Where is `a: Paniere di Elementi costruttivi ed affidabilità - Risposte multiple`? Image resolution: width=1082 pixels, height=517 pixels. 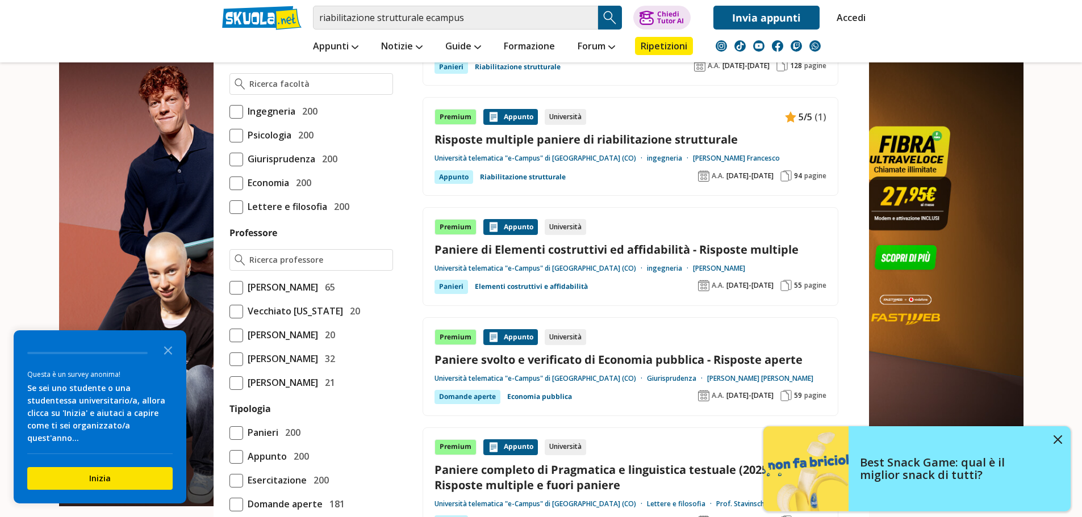 a: Paniere di Elementi costruttivi ed affidabilità - Risposte multiple is located at coordinates (630, 249).